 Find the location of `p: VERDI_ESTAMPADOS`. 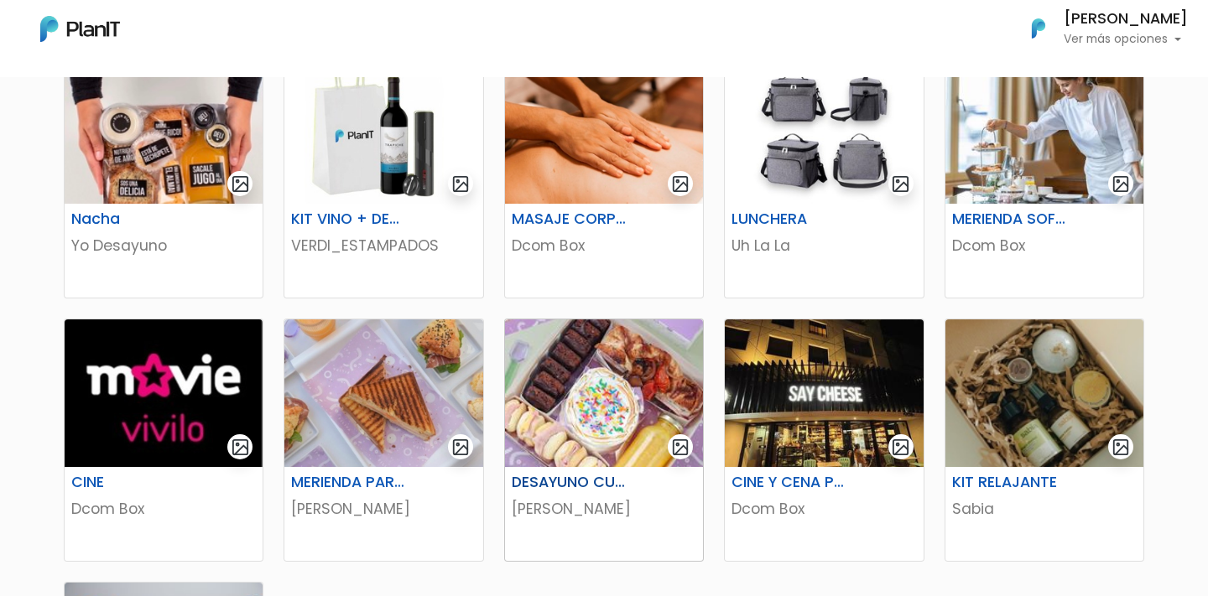

p: VERDI_ESTAMPADOS is located at coordinates (383, 246).